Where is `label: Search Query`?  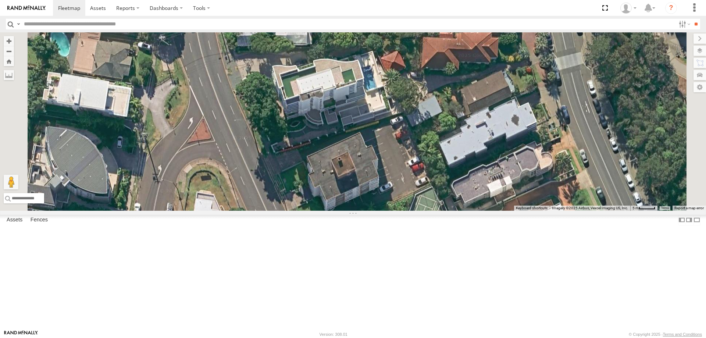 label: Search Query is located at coordinates (18, 24).